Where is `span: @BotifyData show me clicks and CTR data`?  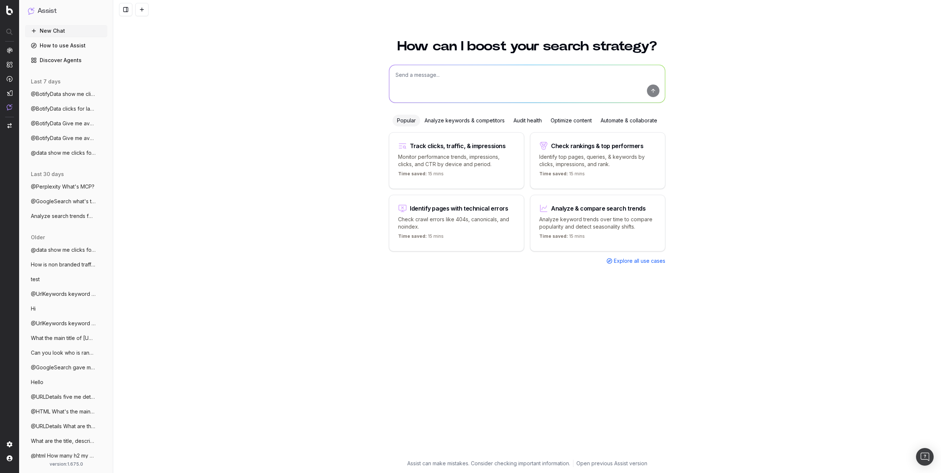 span: @BotifyData show me clicks and CTR data is located at coordinates (63, 94).